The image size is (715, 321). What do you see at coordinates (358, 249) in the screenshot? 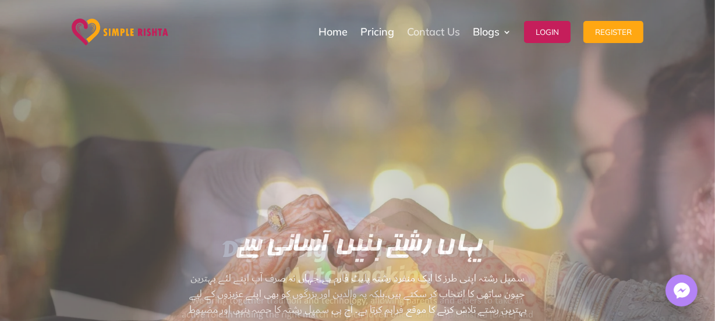
I see `h1: یہاں رشتے بنیں آسانی سے` at bounding box center [358, 249].